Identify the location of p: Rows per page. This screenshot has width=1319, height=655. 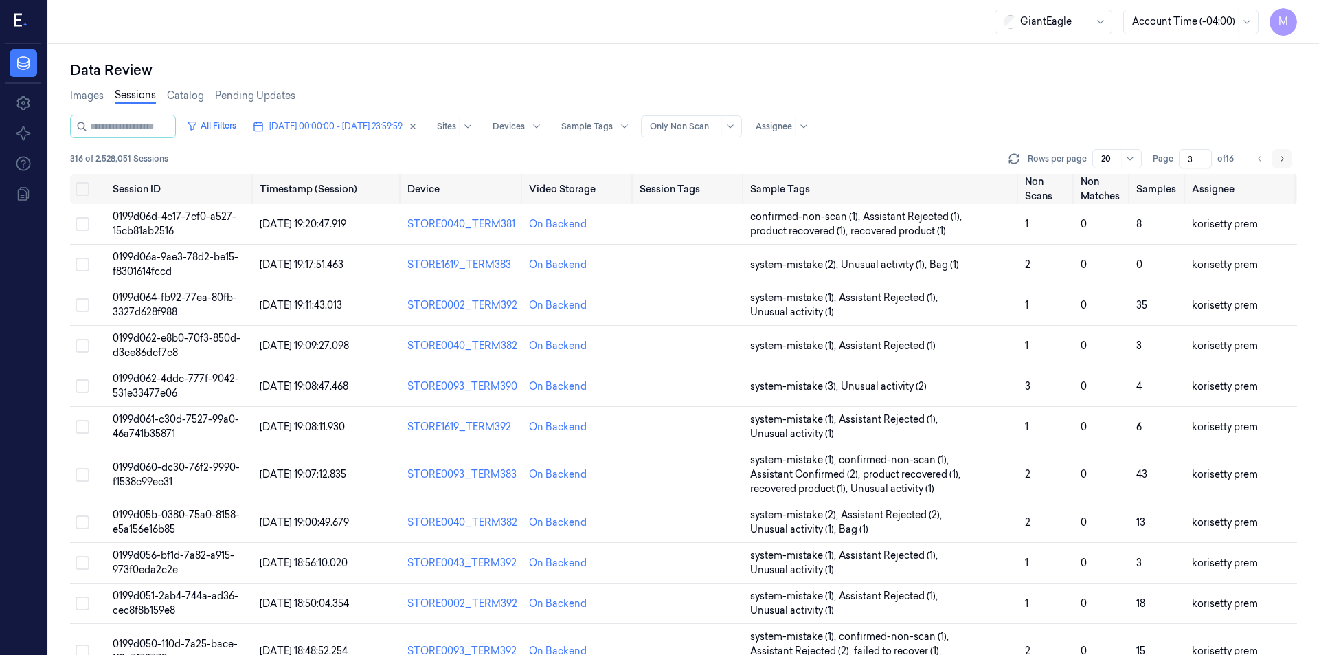
(1057, 159).